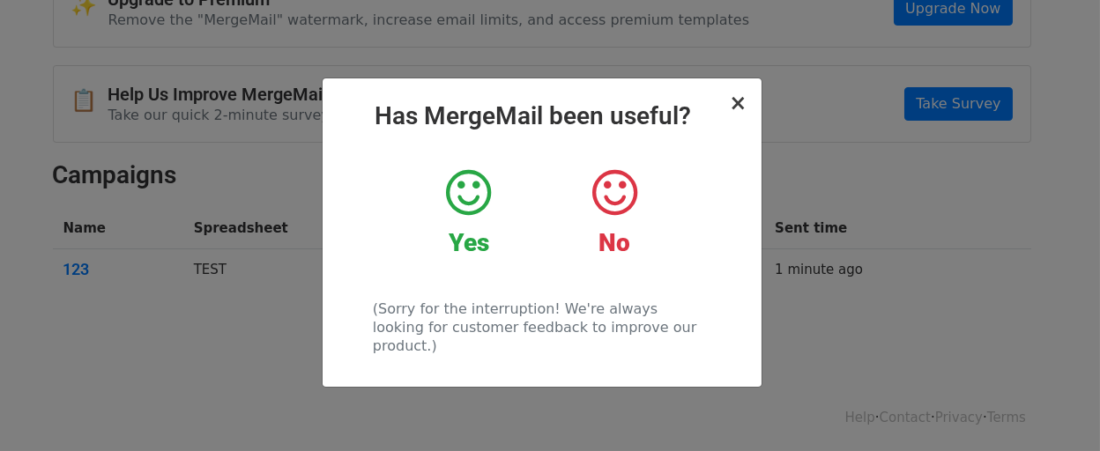  Describe the element at coordinates (613, 212) in the screenshot. I see `a: No` at that location.